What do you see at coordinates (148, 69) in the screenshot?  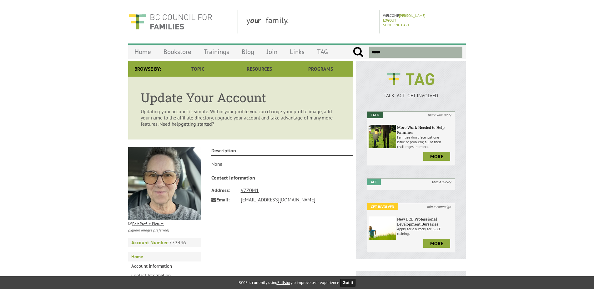 I see `div: Browse By:` at bounding box center [148, 69].